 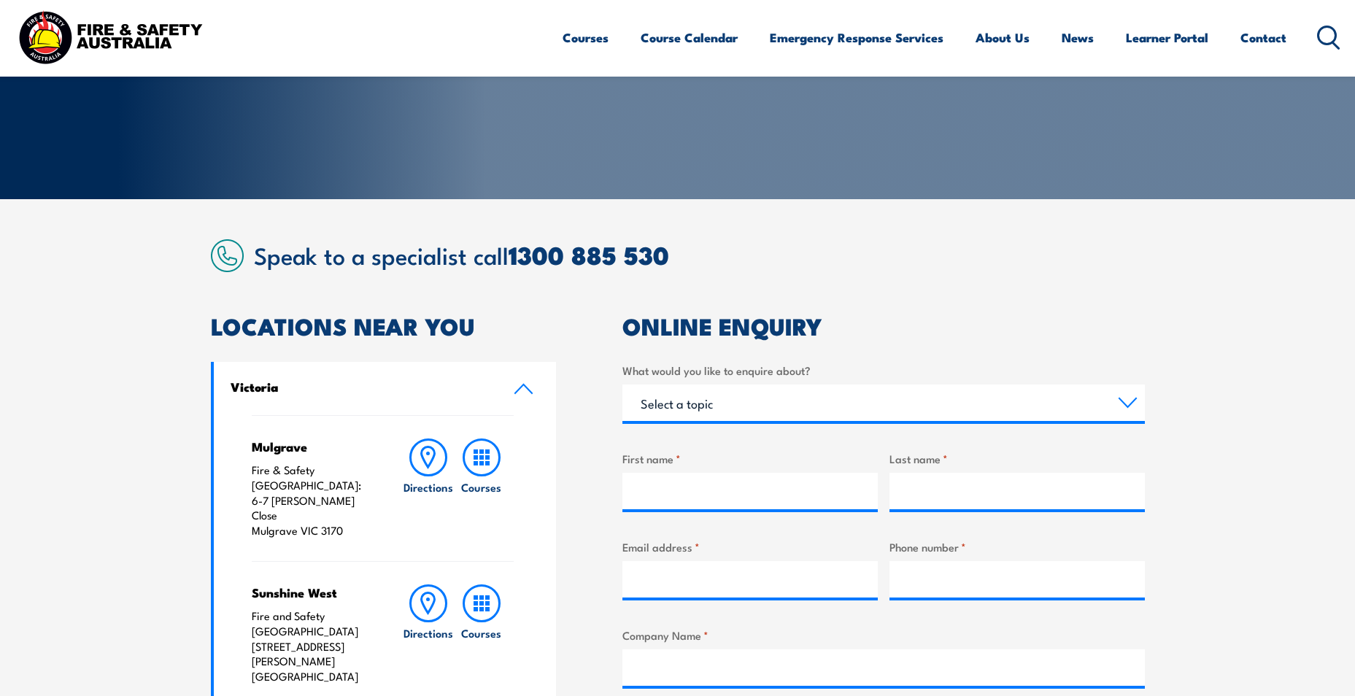 I want to click on label: What would you like to enquire about?, so click(x=883, y=370).